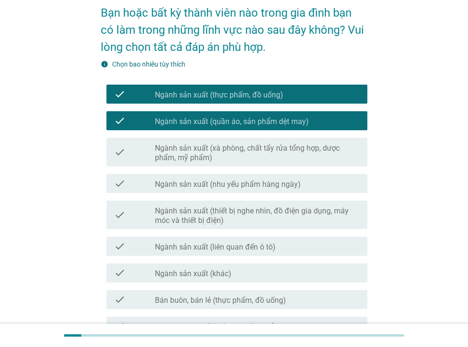 Image resolution: width=468 pixels, height=347 pixels. Describe the element at coordinates (149, 64) in the screenshot. I see `label: Chọn bao nhiêu tùy thích` at that location.